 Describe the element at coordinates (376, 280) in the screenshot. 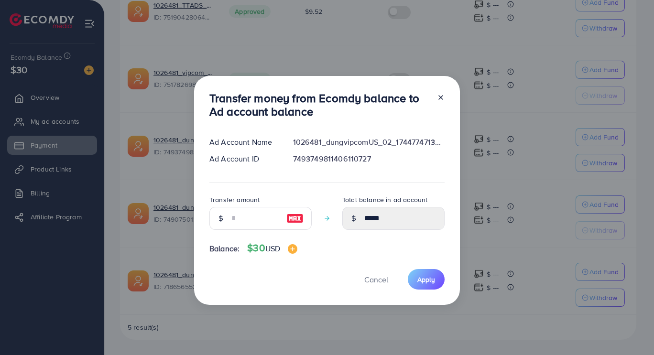

I see `span: Cancel` at that location.